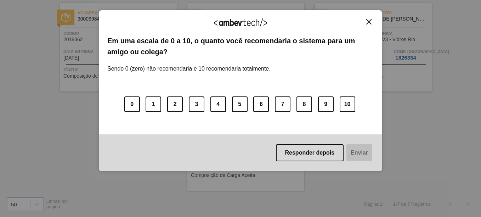  Describe the element at coordinates (175, 104) in the screenshot. I see `button: 2` at that location.